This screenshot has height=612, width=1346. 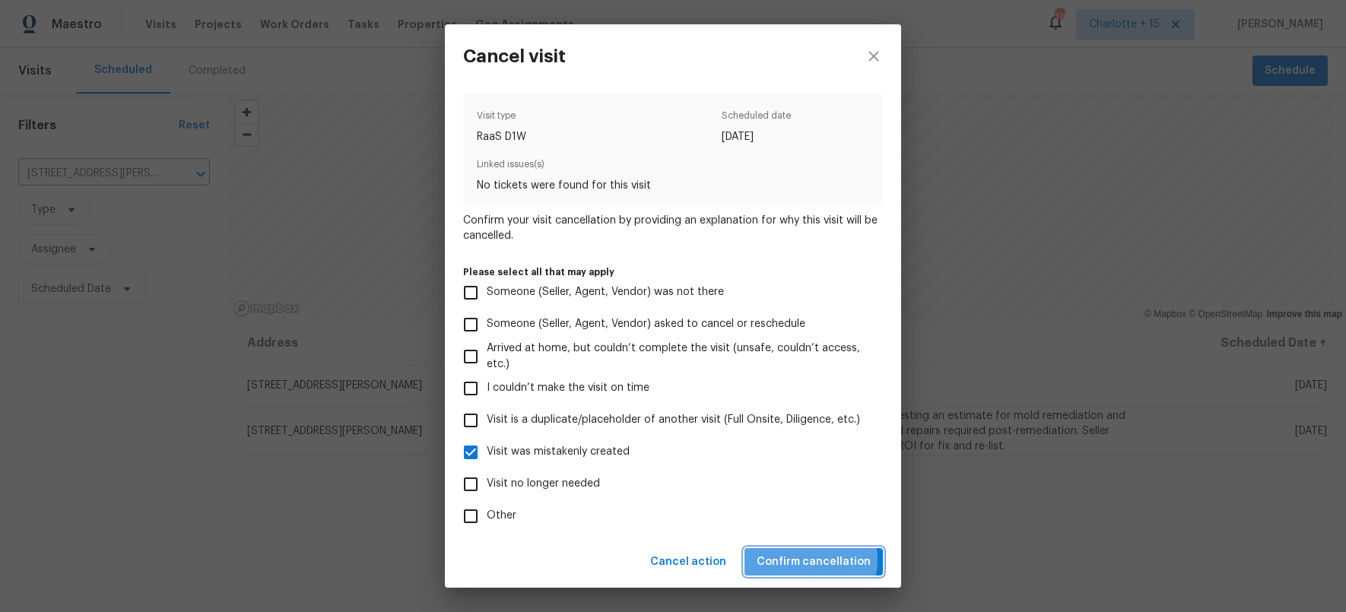 I want to click on button: close, so click(x=874, y=56).